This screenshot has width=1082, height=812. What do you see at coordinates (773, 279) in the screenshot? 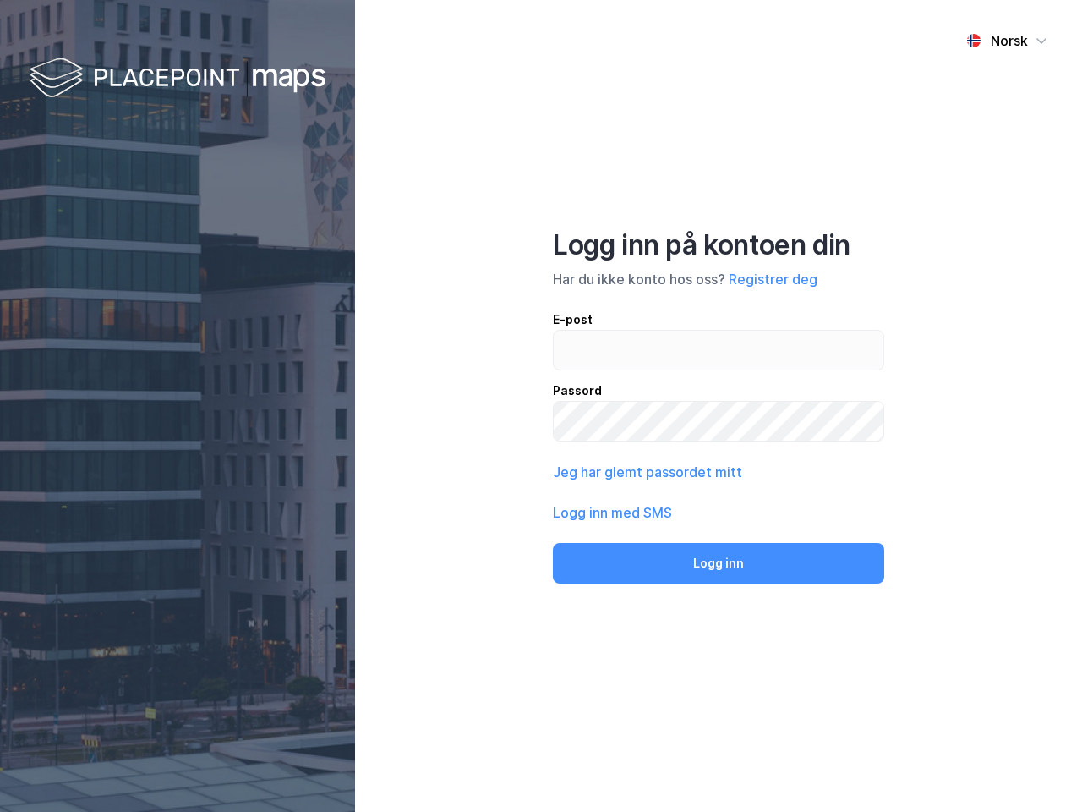
I see `button: Registrer deg` at bounding box center [773, 279].